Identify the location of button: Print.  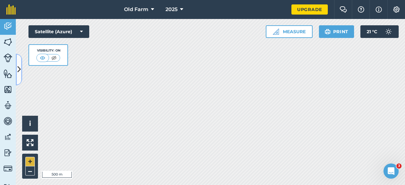
(336, 32).